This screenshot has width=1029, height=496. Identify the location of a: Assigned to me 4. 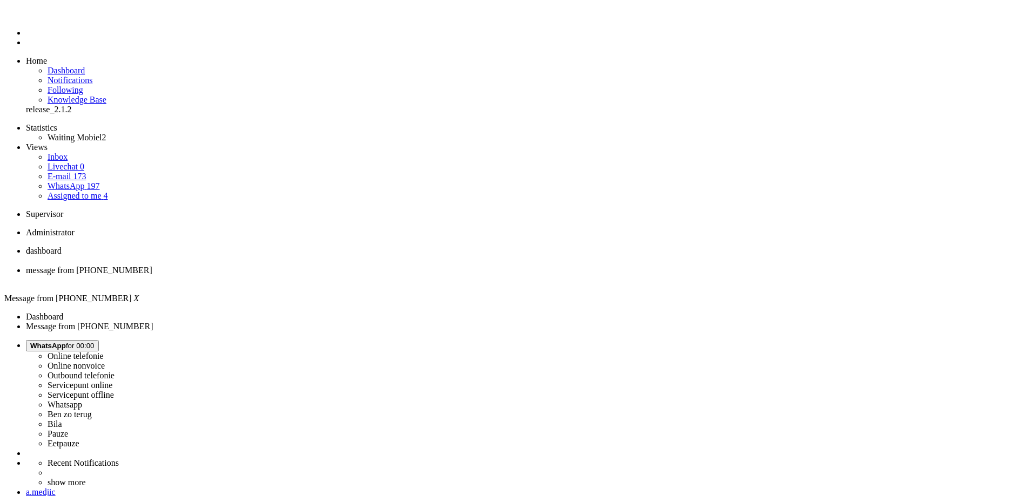
(78, 196).